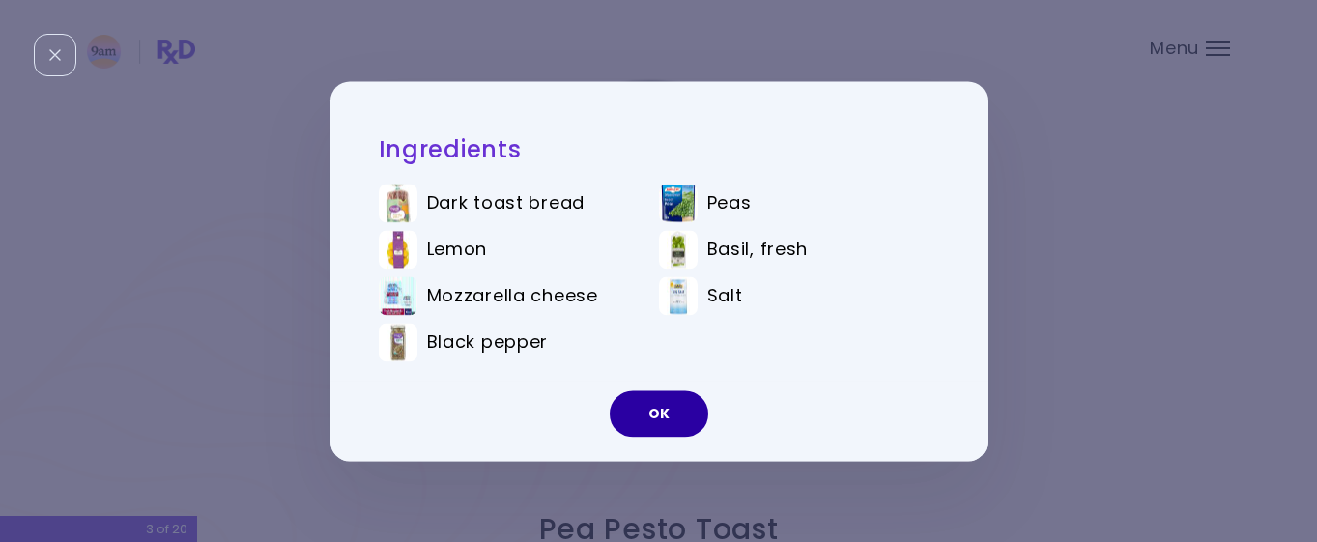 The height and width of the screenshot is (542, 1317). Describe the element at coordinates (729, 203) in the screenshot. I see `span: Peas` at that location.